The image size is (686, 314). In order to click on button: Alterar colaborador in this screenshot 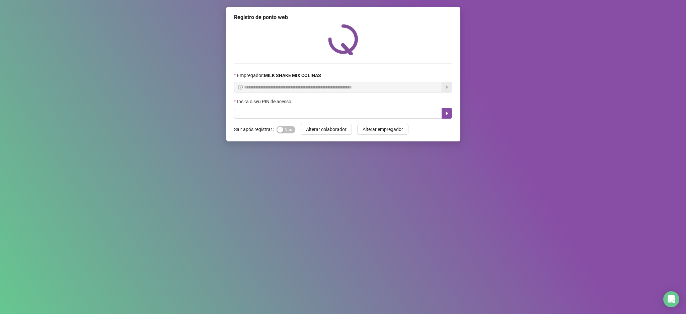, I will do `click(326, 129)`.